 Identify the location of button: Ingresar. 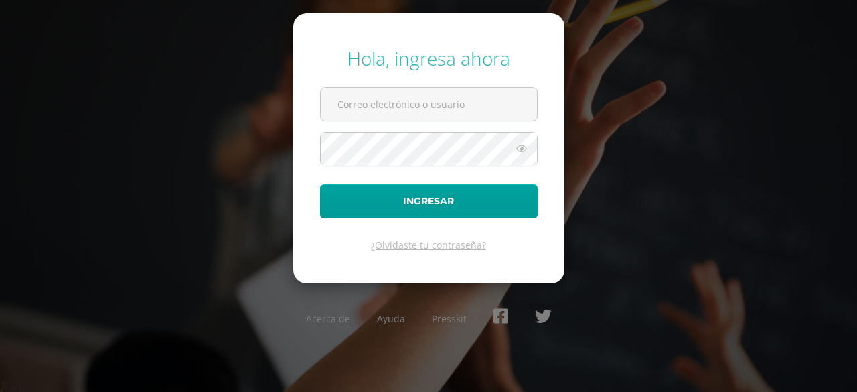
(428, 201).